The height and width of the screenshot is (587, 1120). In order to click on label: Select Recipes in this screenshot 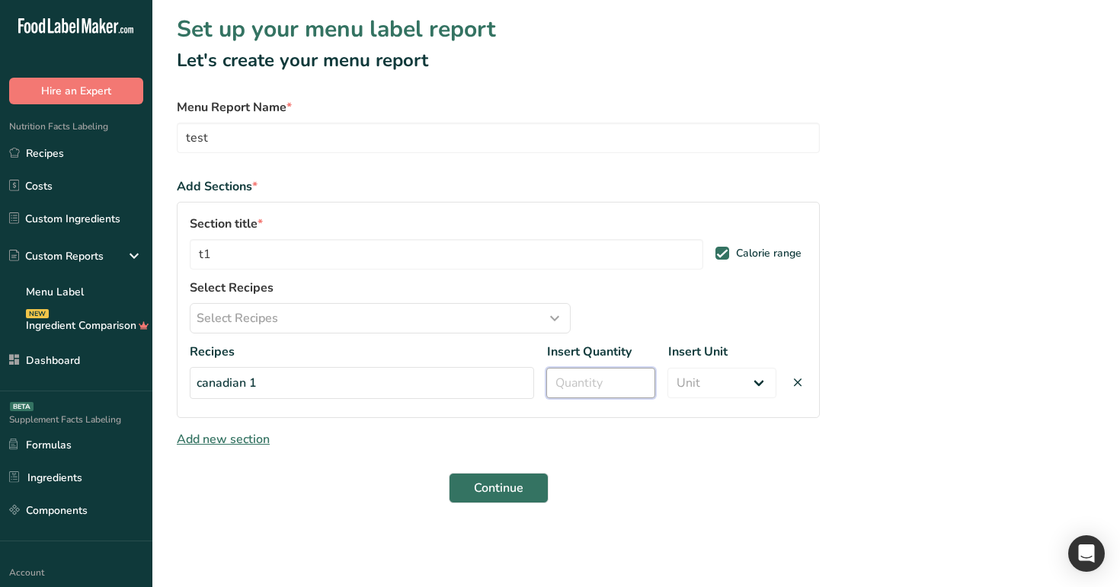, I will do `click(380, 288)`.